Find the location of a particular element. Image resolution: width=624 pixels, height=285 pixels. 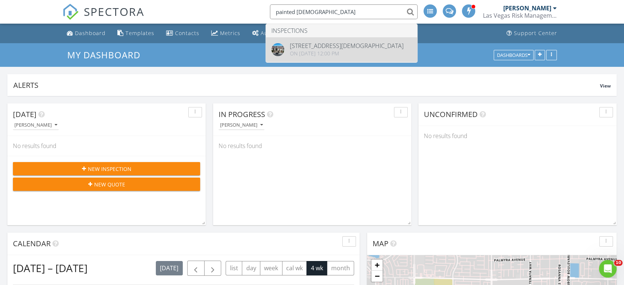

span: SPECTORA is located at coordinates (114, 11).